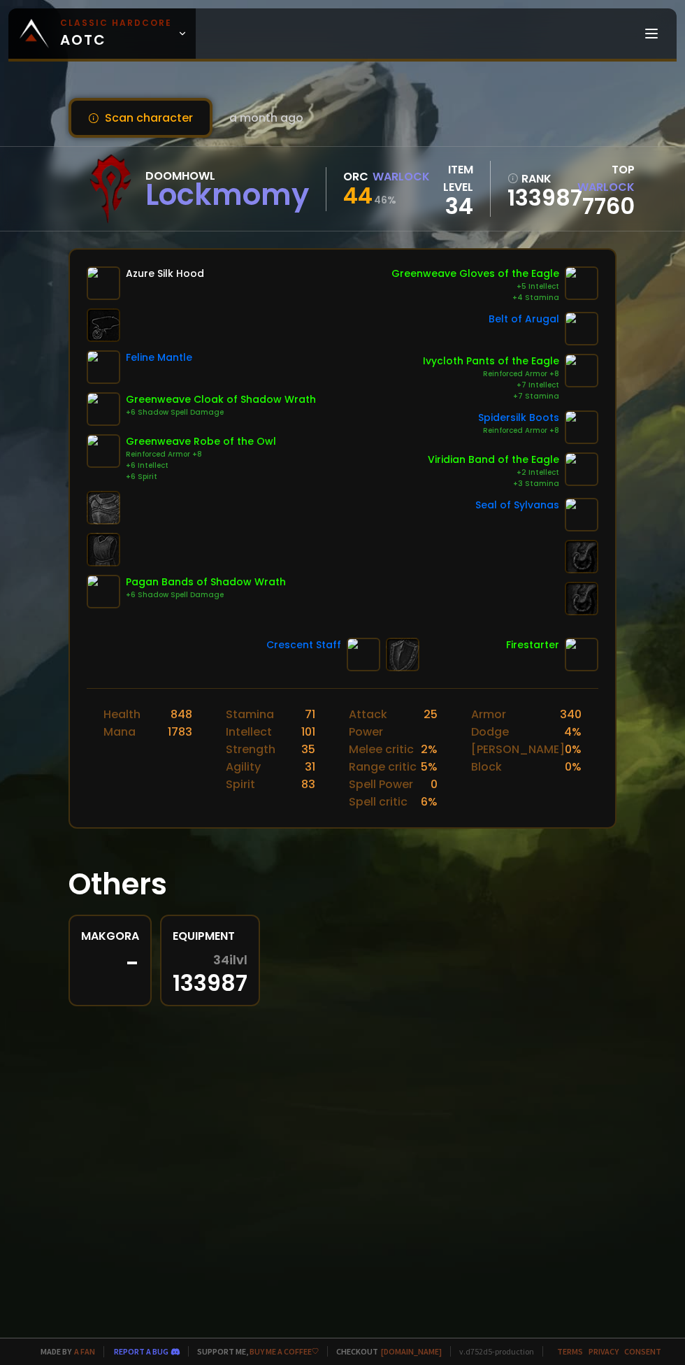 This screenshot has width=685, height=1365. Describe the element at coordinates (210, 960) in the screenshot. I see `a: Equipment34ilvl133987` at that location.